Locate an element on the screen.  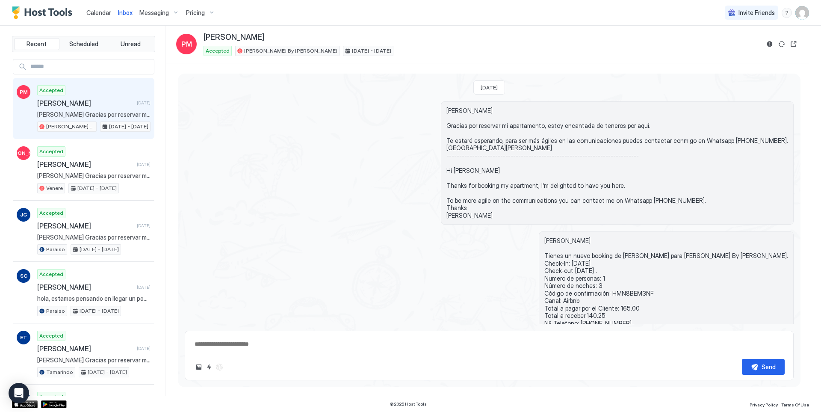
div: Host Tools Logo is located at coordinates (44, 13).